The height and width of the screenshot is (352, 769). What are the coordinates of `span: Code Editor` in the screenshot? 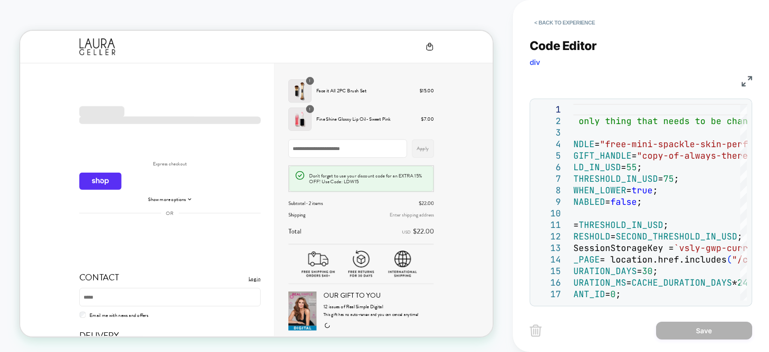 It's located at (563, 46).